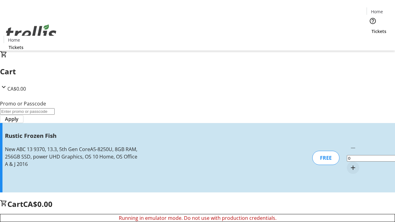 This screenshot has height=222, width=395. What do you see at coordinates (372, 41) in the screenshot?
I see `button: Cart` at bounding box center [372, 41].